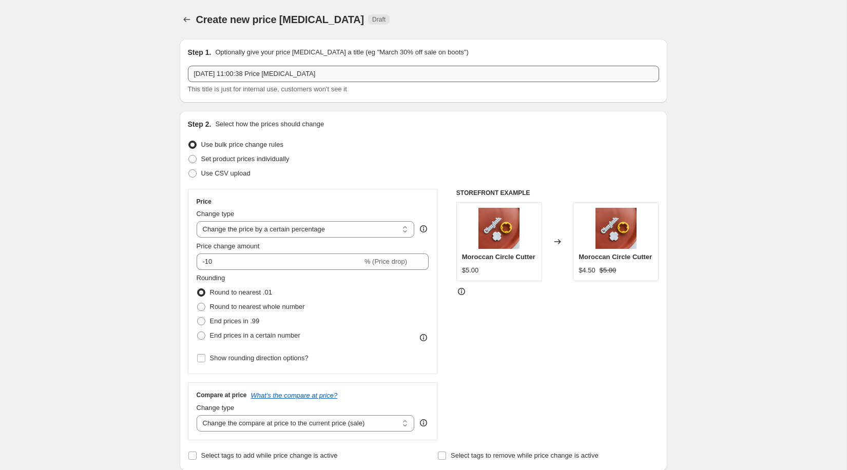 This screenshot has height=470, width=847. Describe the element at coordinates (270, 455) in the screenshot. I see `span: Select tags to add while price change is active` at that location.